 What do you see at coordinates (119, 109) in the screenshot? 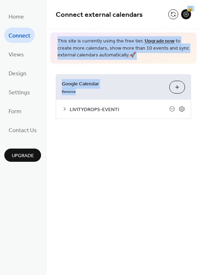
I see `span: LIVITYDROPS-EVENTI` at bounding box center [119, 109].